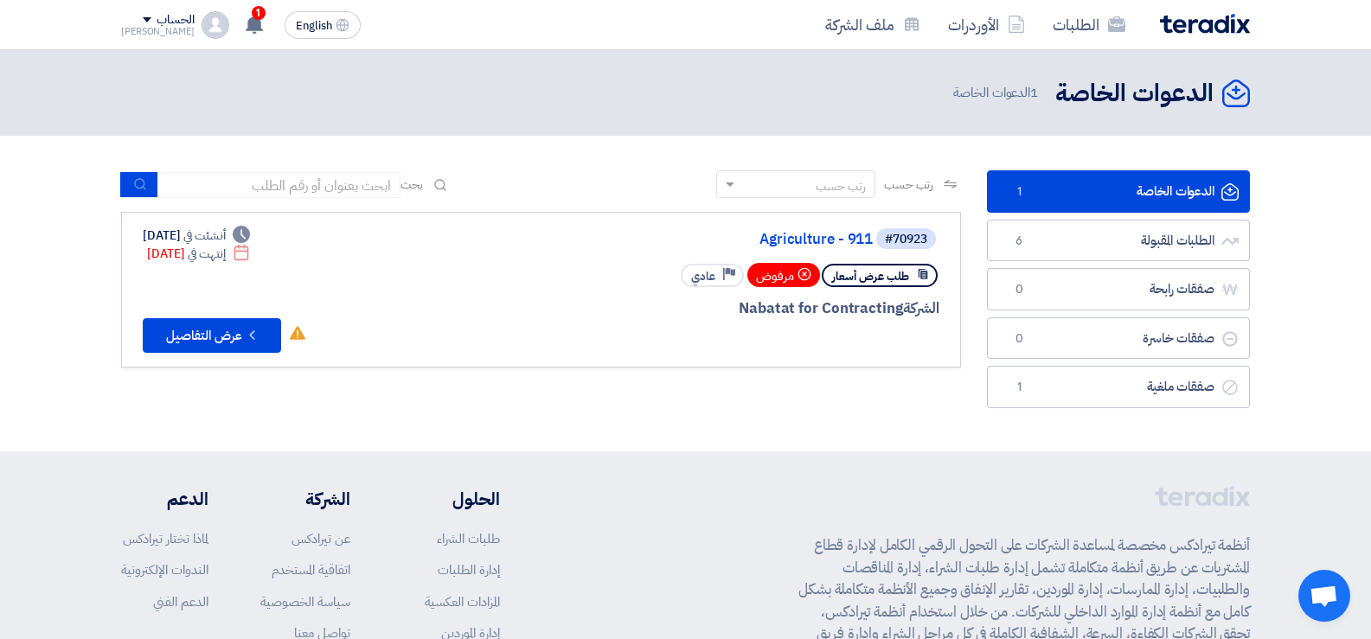 Image resolution: width=1371 pixels, height=639 pixels. What do you see at coordinates (165, 539) in the screenshot?
I see `a: لماذا تختار تيرادكس` at bounding box center [165, 539].